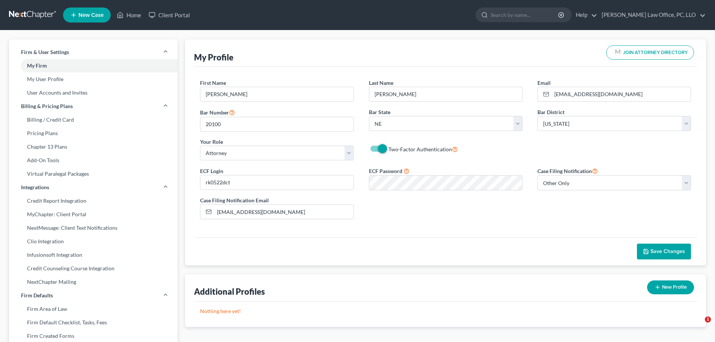  Describe the element at coordinates (93, 120) in the screenshot. I see `a: Billing / Credit Card` at that location.